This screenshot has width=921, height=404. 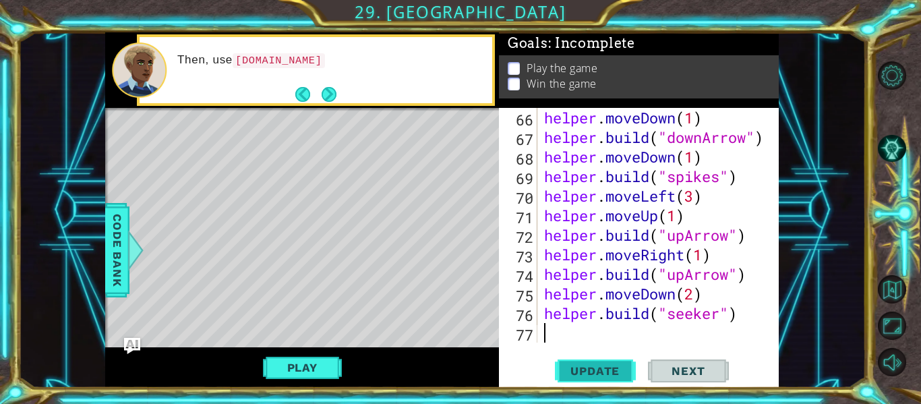 I want to click on div: 69, so click(x=519, y=178).